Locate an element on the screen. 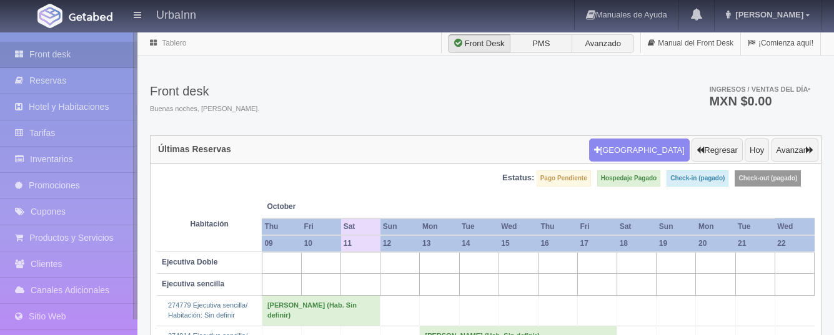  th: 15 is located at coordinates (518, 244).